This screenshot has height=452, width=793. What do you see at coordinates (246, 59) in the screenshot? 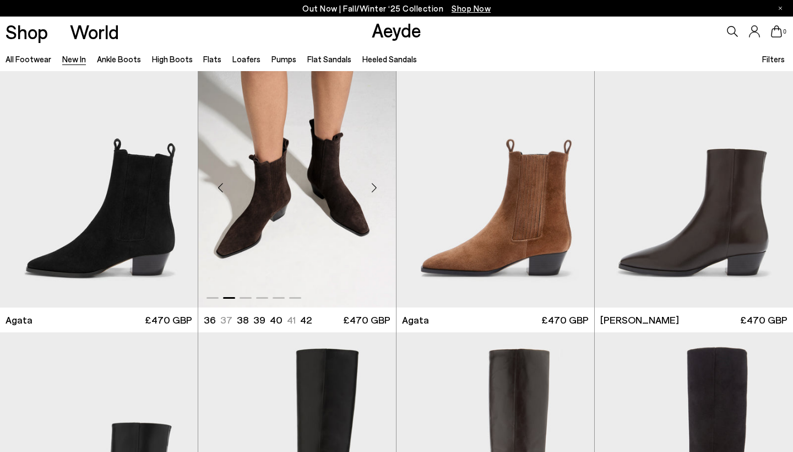
I see `a: Loafers` at bounding box center [246, 59].